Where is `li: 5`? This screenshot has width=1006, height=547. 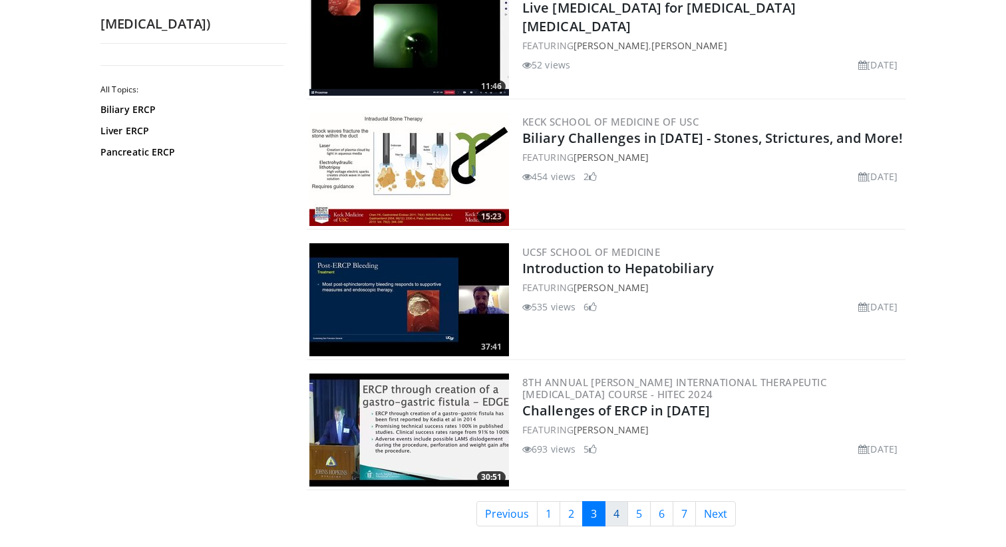 li: 5 is located at coordinates (590, 449).